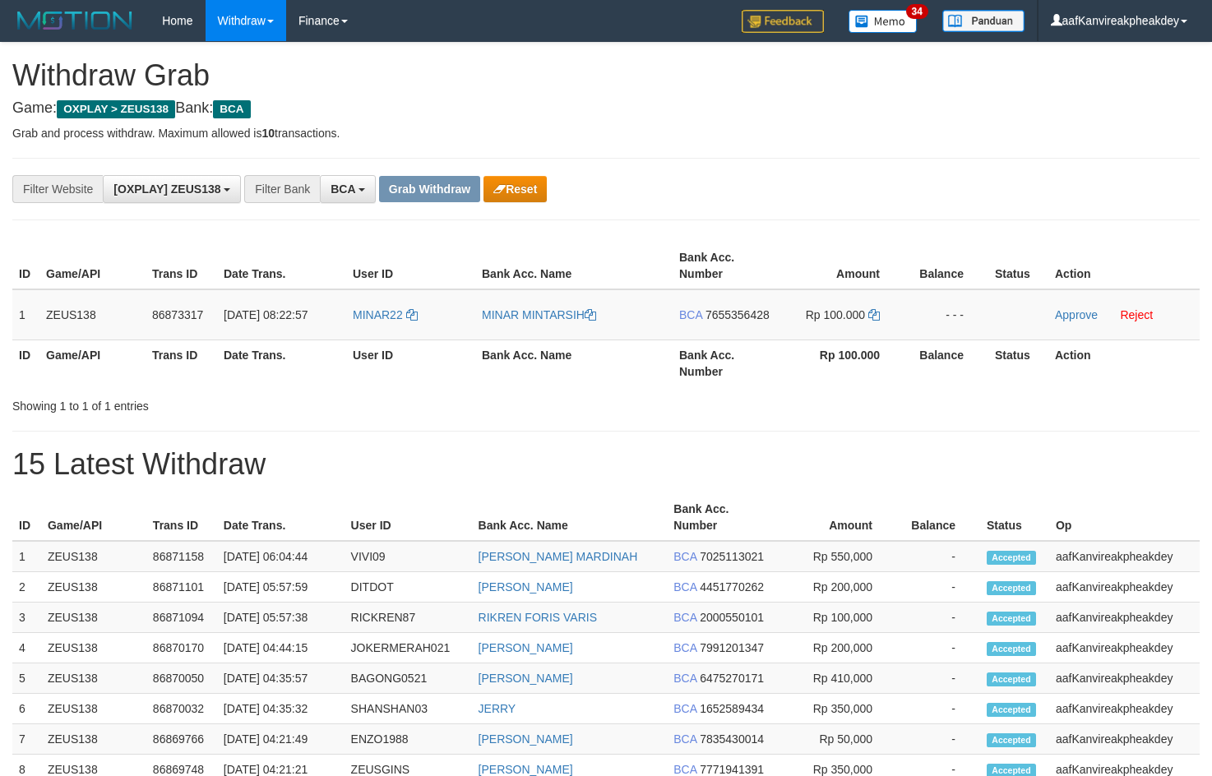 This screenshot has height=776, width=1212. Describe the element at coordinates (252, 403) in the screenshot. I see `div: Showing 1 to 1 of 1 entries` at that location.